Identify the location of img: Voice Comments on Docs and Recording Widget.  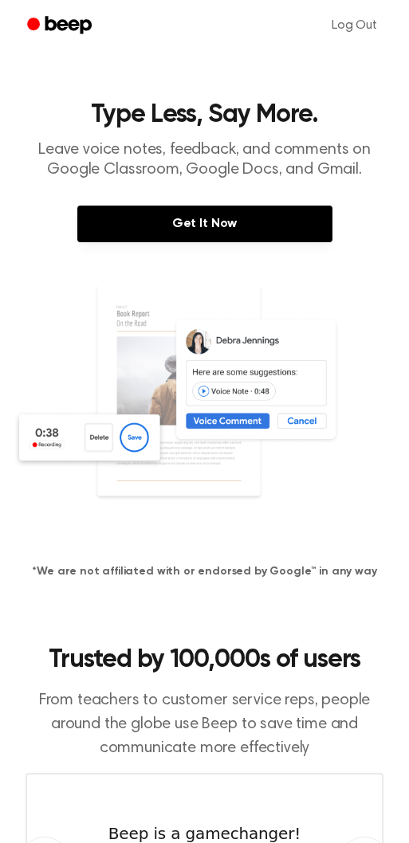
(204, 411).